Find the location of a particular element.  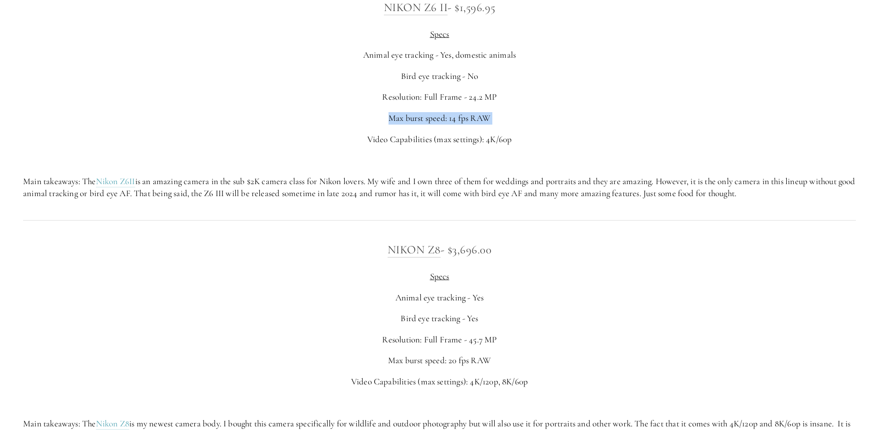

p: Animal eye tracking - Yes is located at coordinates (439, 298).